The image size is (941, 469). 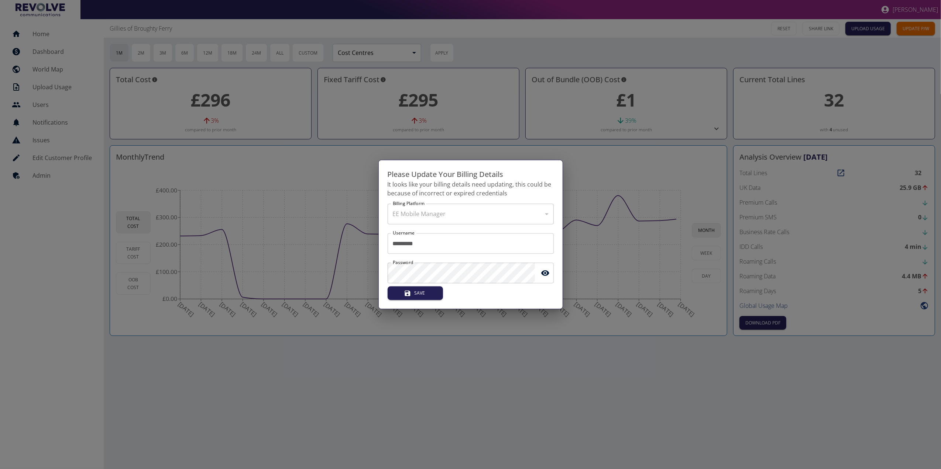 I want to click on button: Save, so click(x=415, y=293).